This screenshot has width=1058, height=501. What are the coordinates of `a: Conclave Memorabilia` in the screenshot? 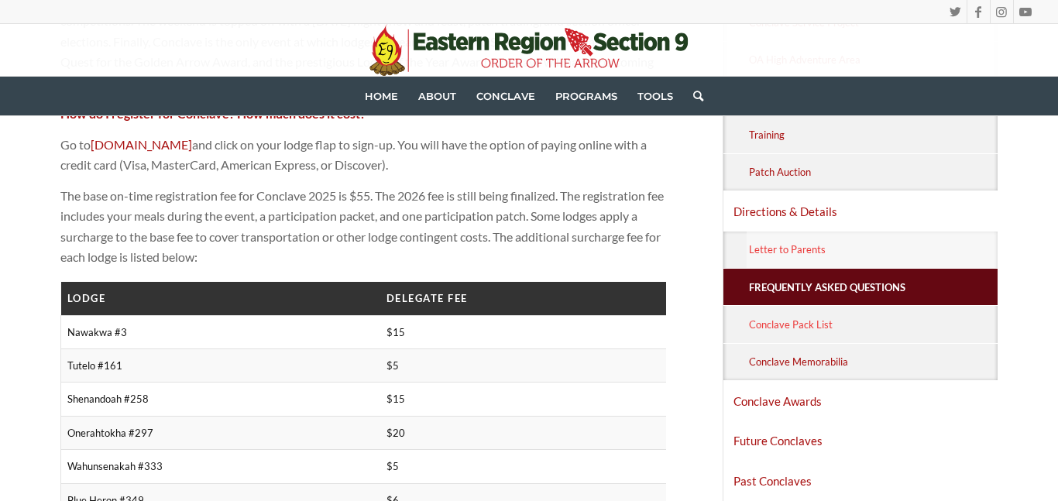 It's located at (872, 362).